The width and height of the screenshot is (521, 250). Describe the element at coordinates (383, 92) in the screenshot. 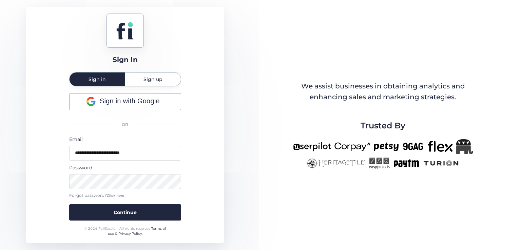

I see `div: We assist businesses in obtaining analytics and enhancing sales and marketing strategies.` at that location.